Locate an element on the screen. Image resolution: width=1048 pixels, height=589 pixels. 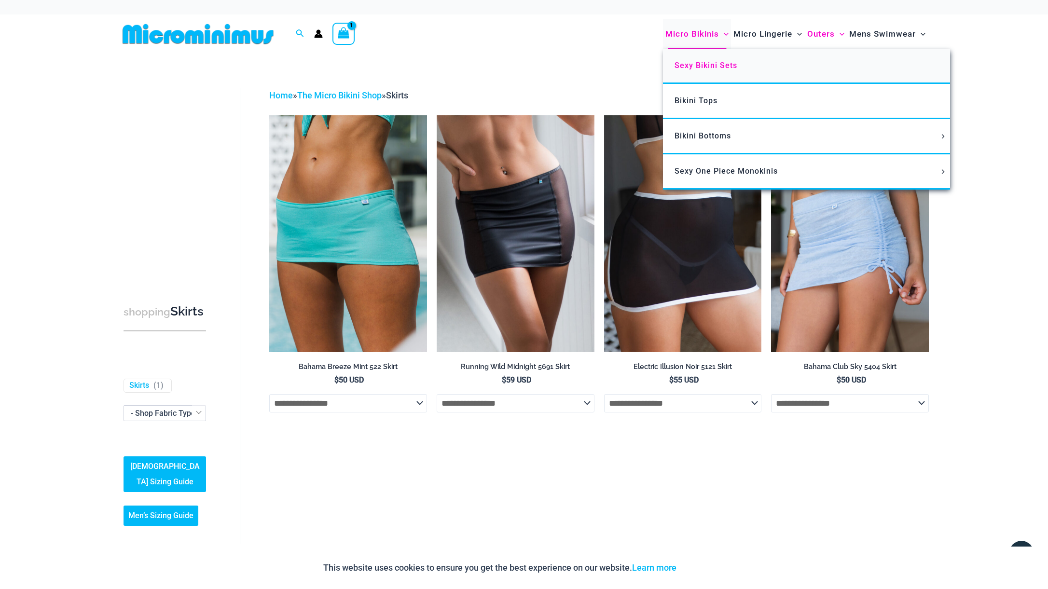
a: Bahama Club Sky 5404 Skirt is located at coordinates (849, 368).